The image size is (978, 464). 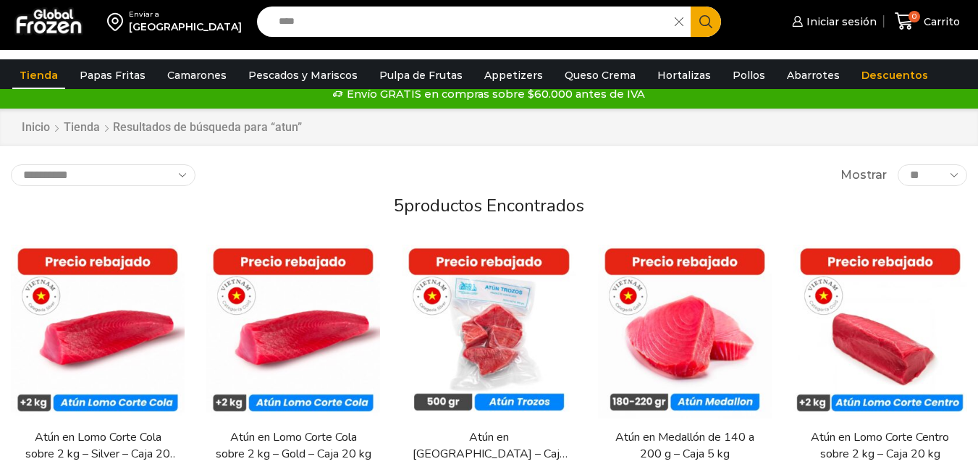 I want to click on span: 0, so click(x=914, y=17).